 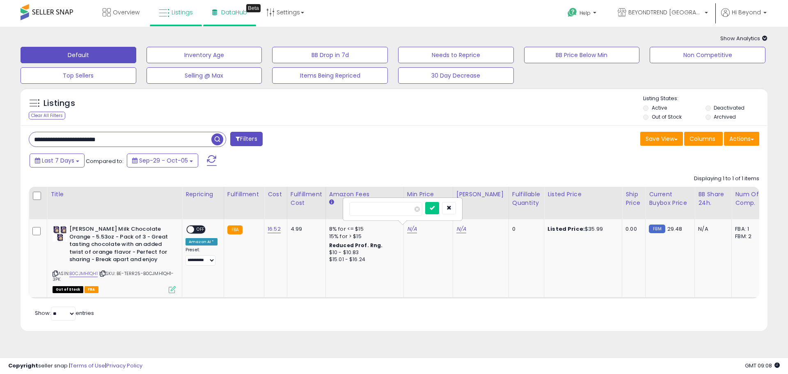 What do you see at coordinates (675, 229) in the screenshot?
I see `span: 29.48` at bounding box center [675, 229].